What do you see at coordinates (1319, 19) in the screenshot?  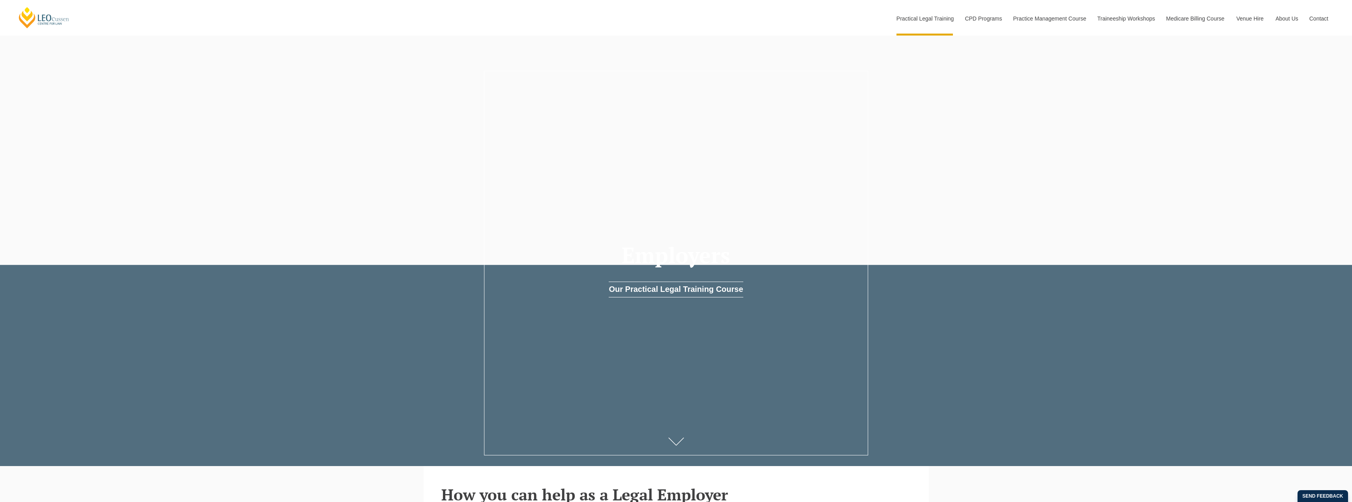 I see `a: Contact` at bounding box center [1319, 19].